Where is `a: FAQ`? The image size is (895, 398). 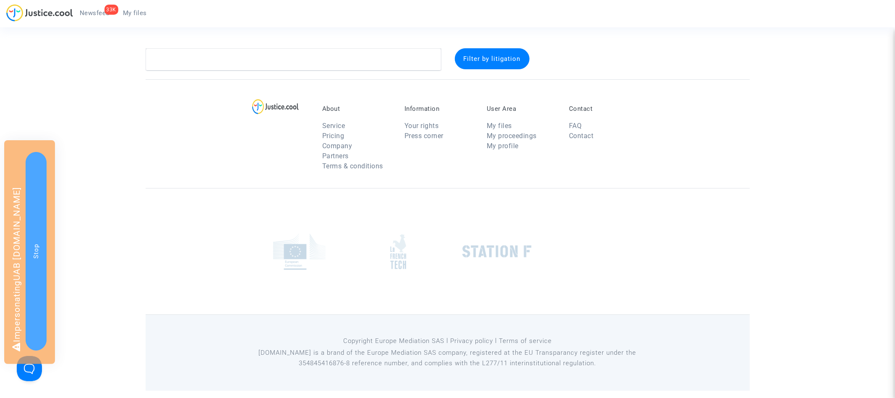
a: FAQ is located at coordinates (575, 125).